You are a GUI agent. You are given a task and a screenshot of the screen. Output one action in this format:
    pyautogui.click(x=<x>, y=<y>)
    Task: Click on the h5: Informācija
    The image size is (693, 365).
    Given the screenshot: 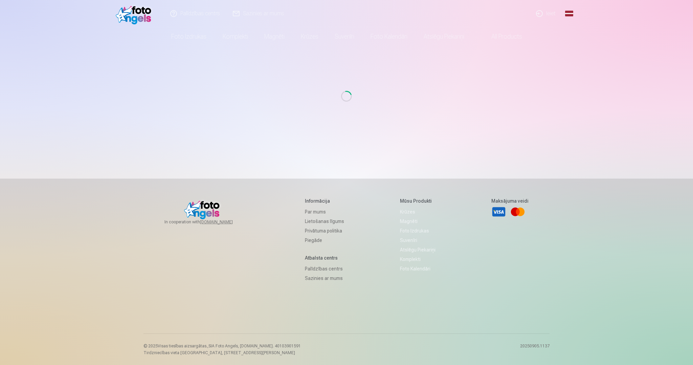 What is the action you would take?
    pyautogui.click(x=325, y=201)
    